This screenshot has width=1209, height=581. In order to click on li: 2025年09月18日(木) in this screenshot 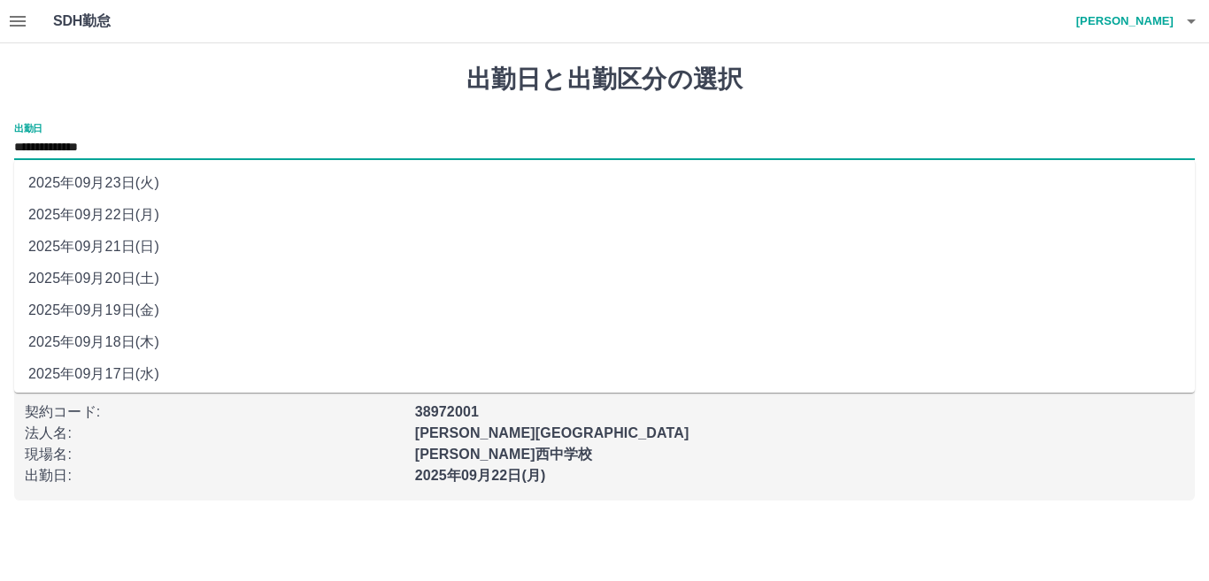, I will do `click(604, 342)`.